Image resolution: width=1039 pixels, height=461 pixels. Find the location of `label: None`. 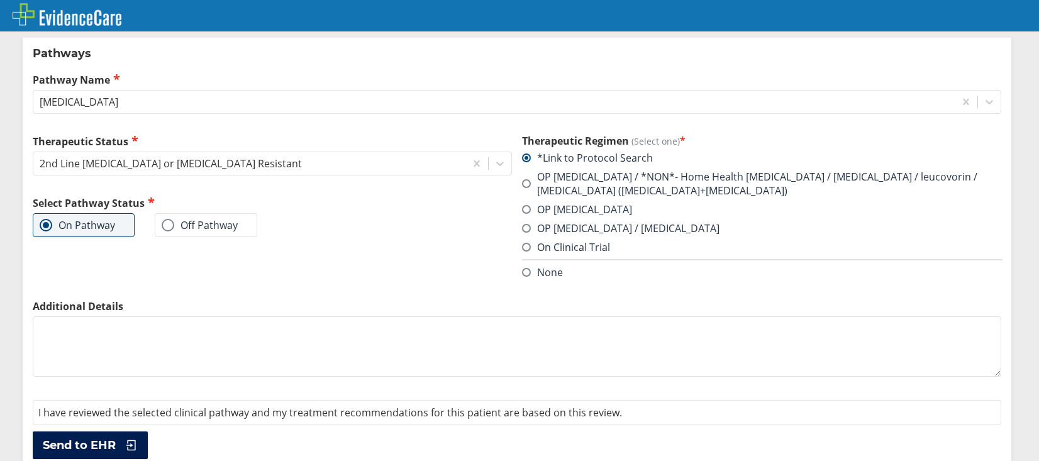

label: None is located at coordinates (542, 272).